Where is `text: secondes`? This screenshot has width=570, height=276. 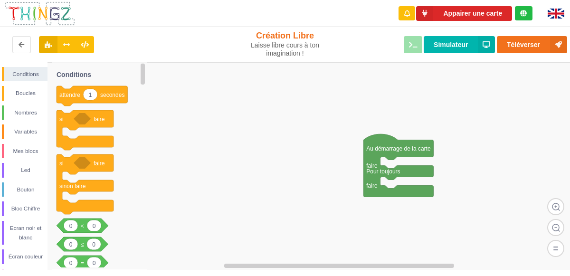 text: secondes is located at coordinates (112, 95).